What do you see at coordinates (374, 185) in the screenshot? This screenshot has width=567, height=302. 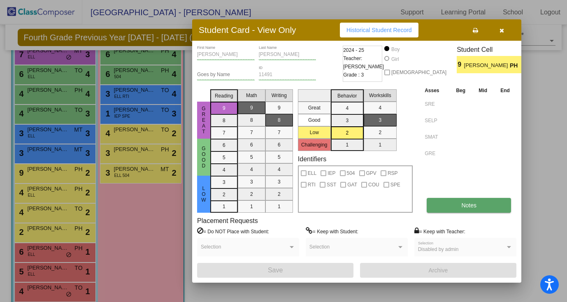 I see `span: COU` at bounding box center [374, 185].